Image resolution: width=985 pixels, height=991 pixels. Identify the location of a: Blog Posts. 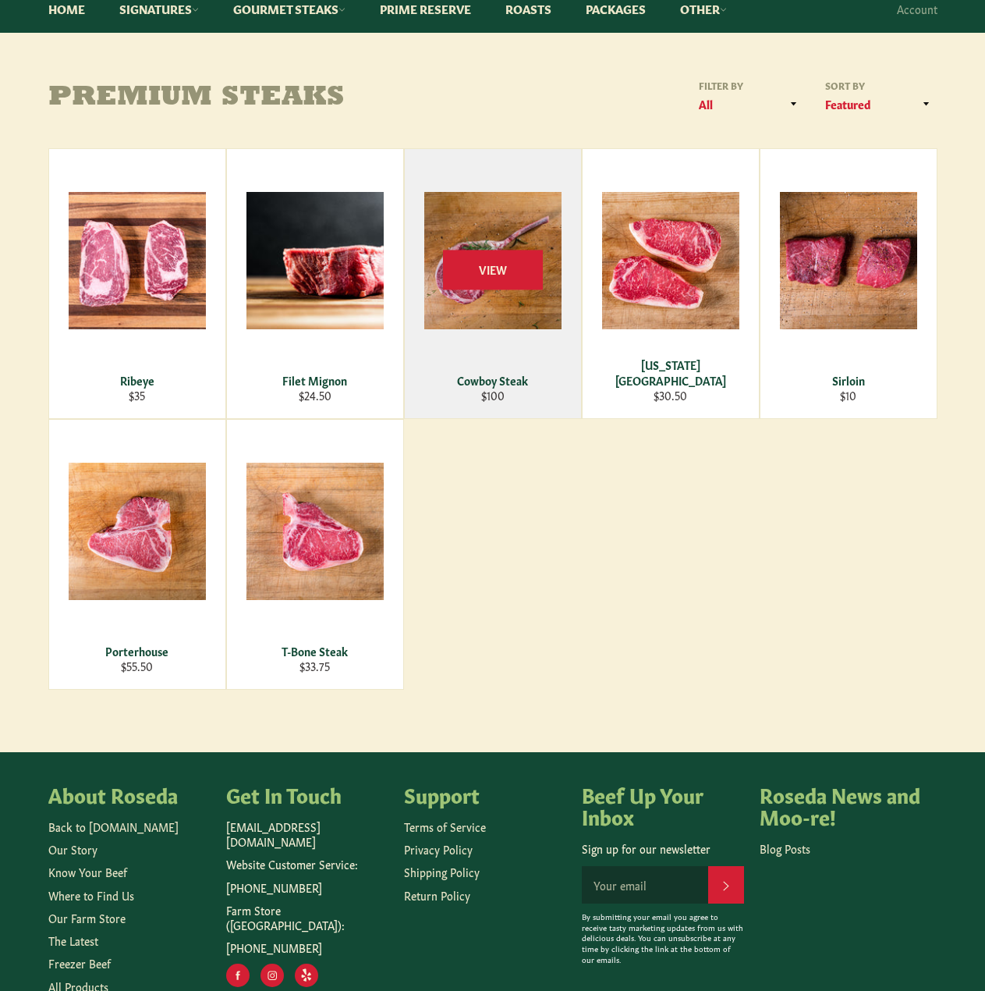
(785, 848).